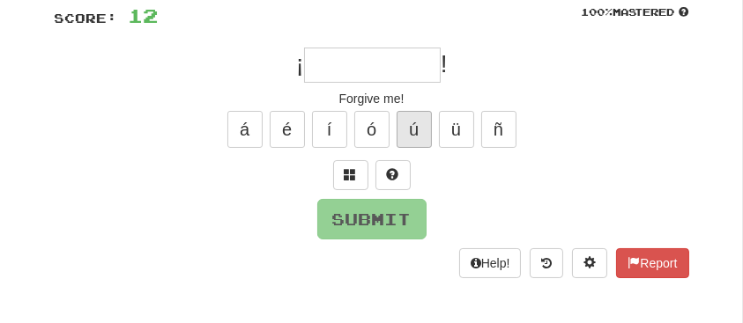  Describe the element at coordinates (456, 129) in the screenshot. I see `button: ü` at that location.